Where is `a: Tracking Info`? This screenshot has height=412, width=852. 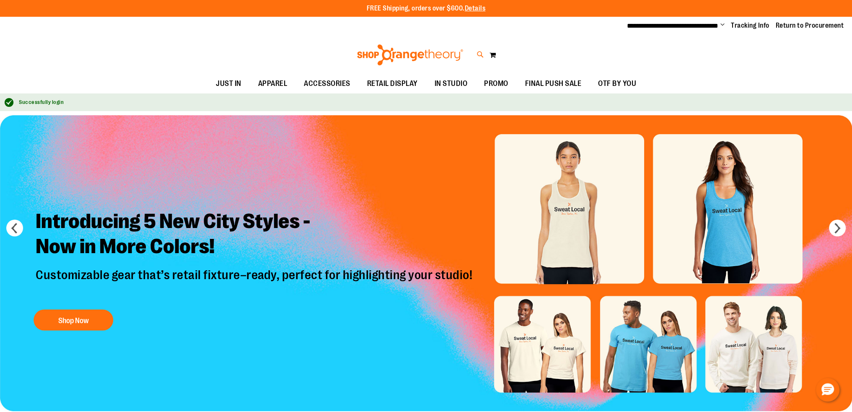 a: Tracking Info is located at coordinates (750, 26).